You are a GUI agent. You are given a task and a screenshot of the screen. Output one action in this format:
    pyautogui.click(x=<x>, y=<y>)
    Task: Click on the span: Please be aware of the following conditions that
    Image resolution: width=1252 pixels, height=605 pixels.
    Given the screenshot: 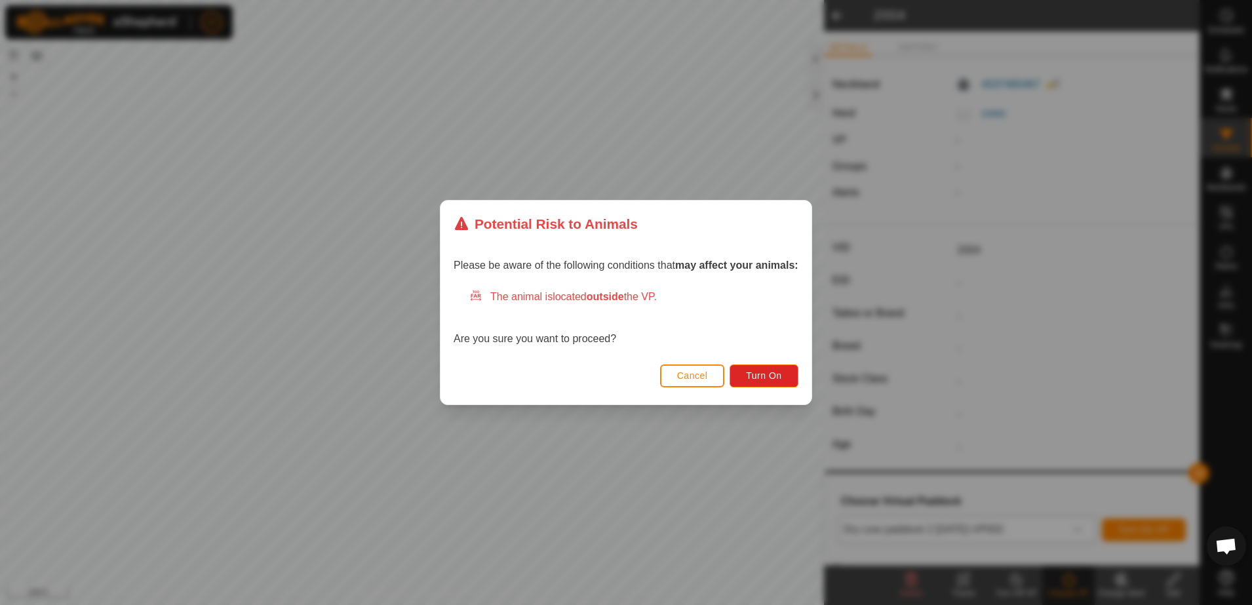 What is the action you would take?
    pyautogui.click(x=626, y=265)
    